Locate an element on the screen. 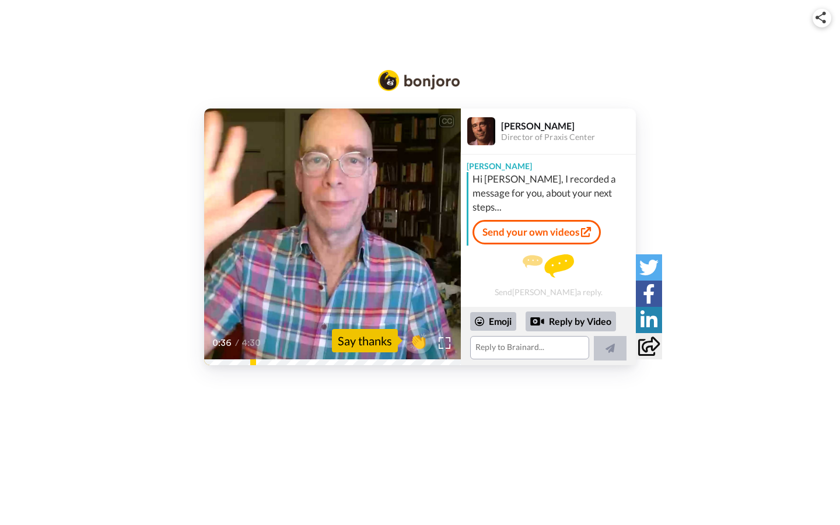  div: CC is located at coordinates (446, 121).